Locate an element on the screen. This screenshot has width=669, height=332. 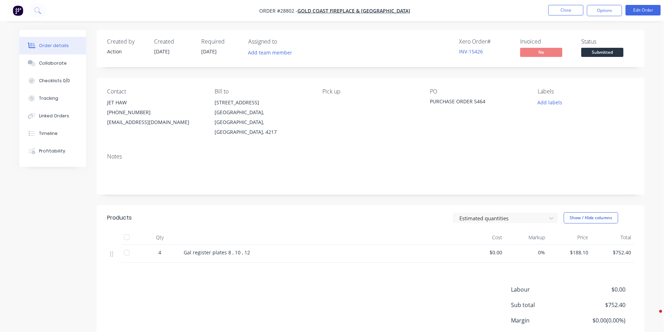
span: Order #28802 - is located at coordinates (278, 11).